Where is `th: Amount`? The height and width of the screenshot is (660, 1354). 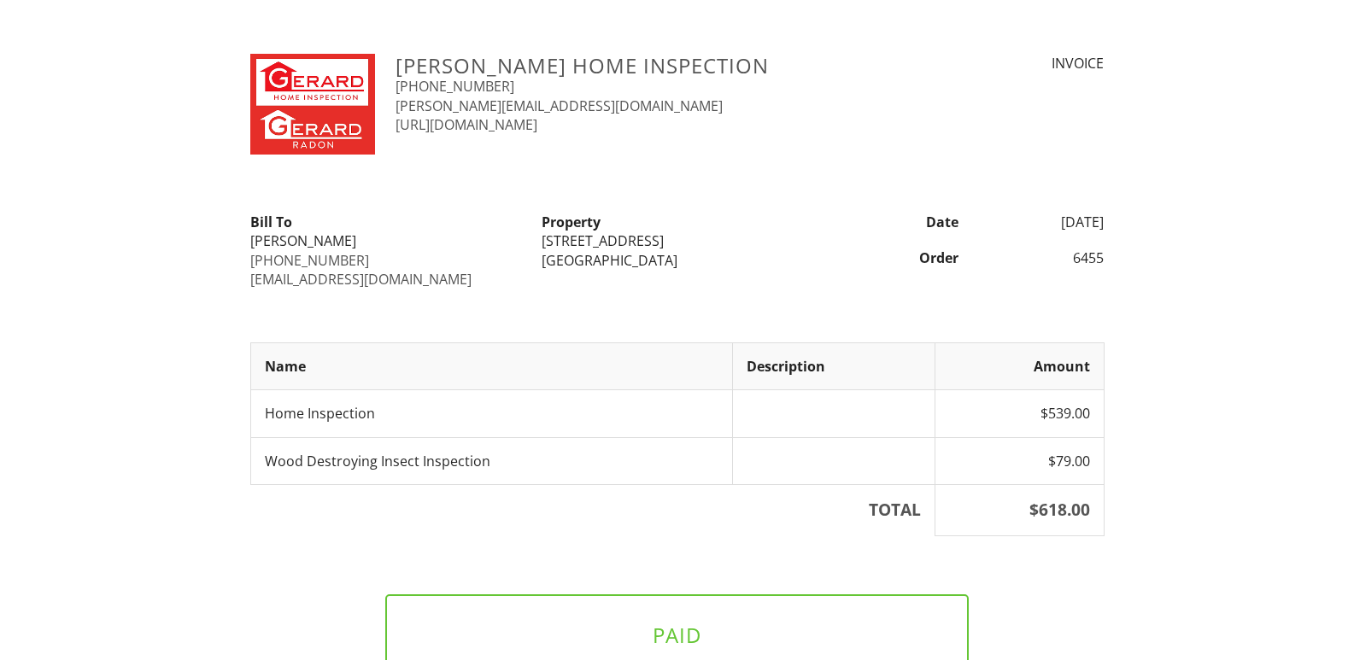 th: Amount is located at coordinates (1019, 366).